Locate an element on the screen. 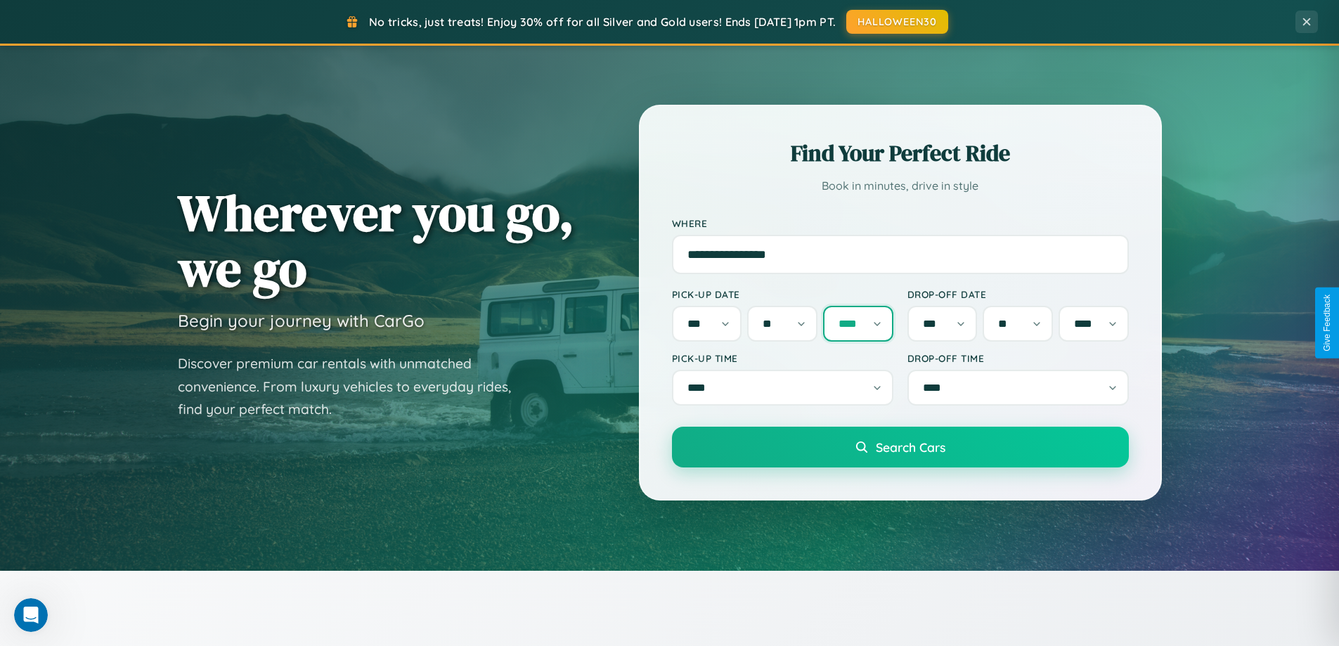 The height and width of the screenshot is (646, 1339). p: Discover premium car rentals with unmatched convenience. From luxury vehicles to everyday rides, ... is located at coordinates (354, 387).